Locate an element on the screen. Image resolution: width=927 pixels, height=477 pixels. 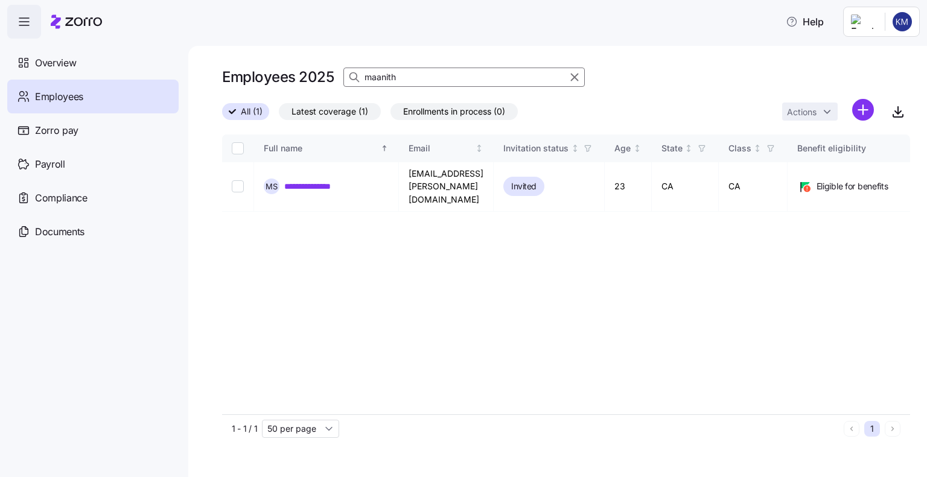
img: Employer logo is located at coordinates (863, 22).